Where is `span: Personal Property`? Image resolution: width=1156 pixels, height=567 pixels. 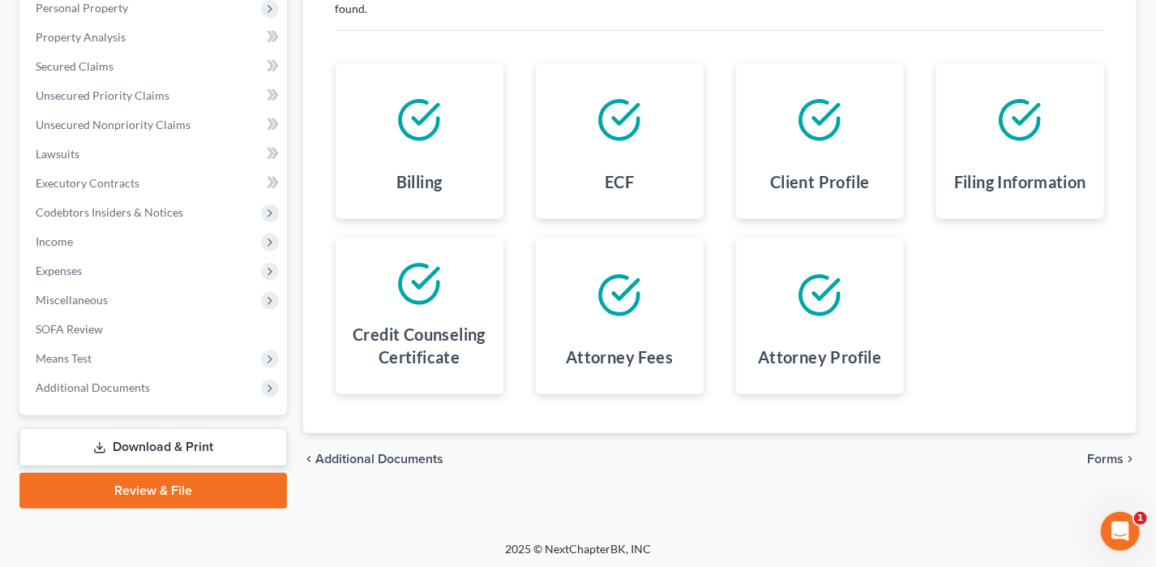 span: Personal Property is located at coordinates (82, 7).